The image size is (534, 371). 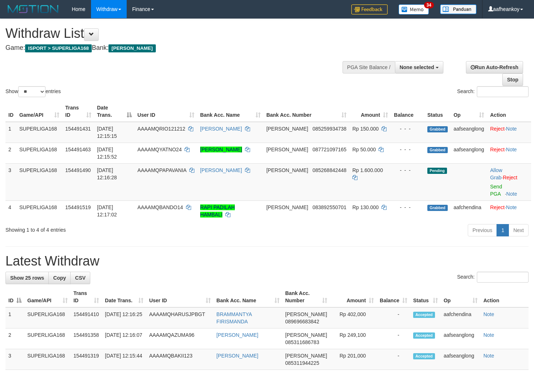 I want to click on th: Date Trans.: activate to sort column ascending, so click(x=124, y=297).